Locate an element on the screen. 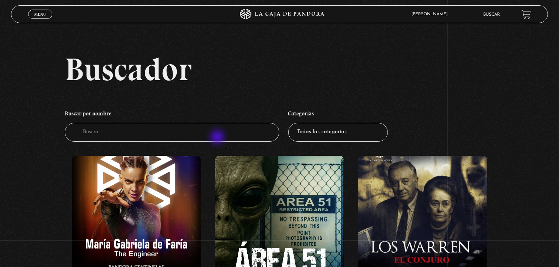 Image resolution: width=559 pixels, height=267 pixels. h4: Buscar por nombre is located at coordinates (172, 115).